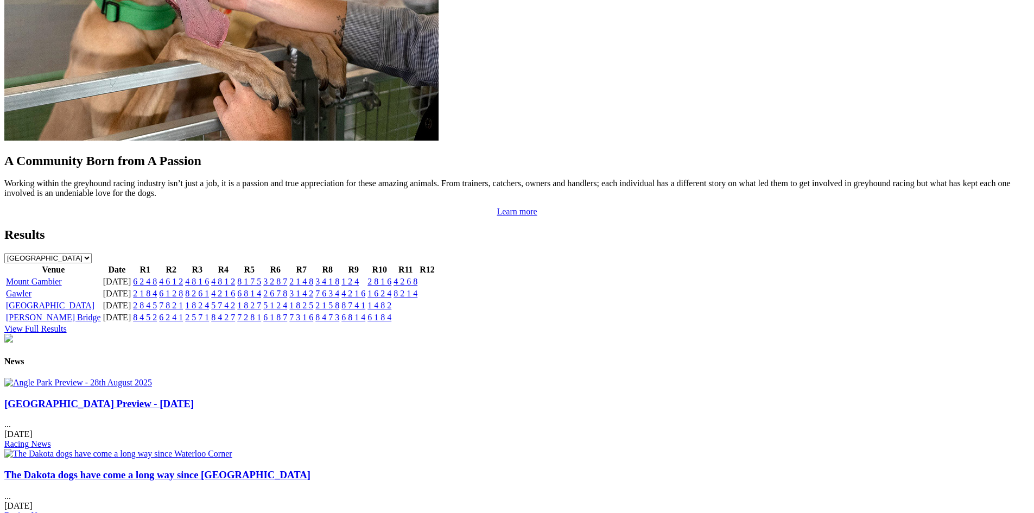 The height and width of the screenshot is (513, 1034). What do you see at coordinates (427, 270) in the screenshot?
I see `th: R12` at bounding box center [427, 270].